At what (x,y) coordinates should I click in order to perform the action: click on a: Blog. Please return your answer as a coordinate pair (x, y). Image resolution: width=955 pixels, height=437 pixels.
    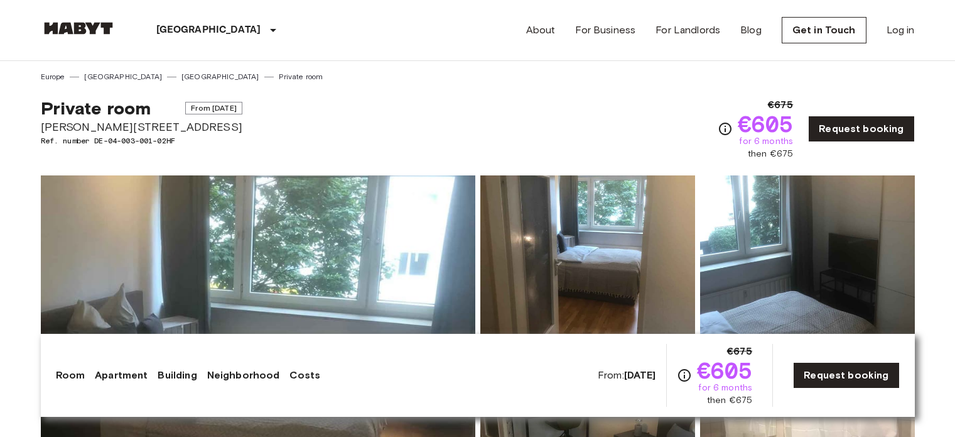
    Looking at the image, I should click on (751, 30).